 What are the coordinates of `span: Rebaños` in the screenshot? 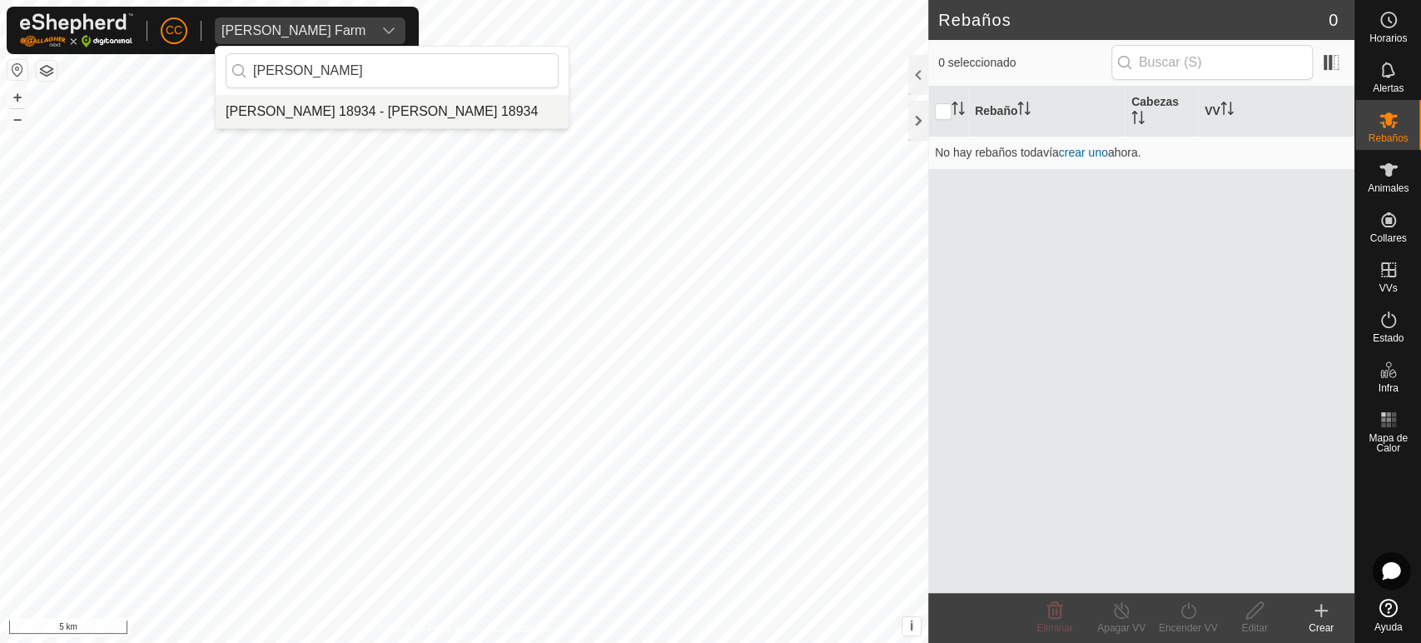 It's located at (1388, 138).